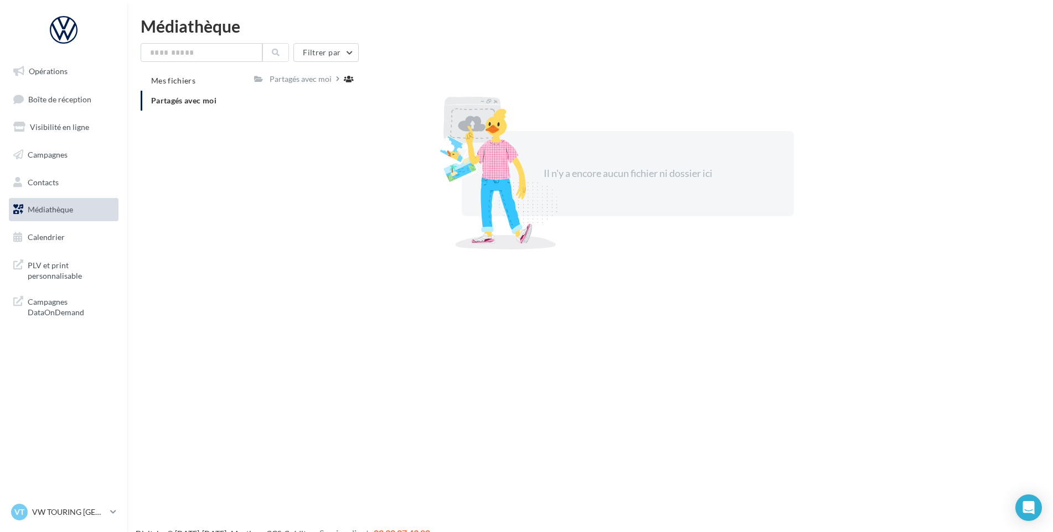 Image resolution: width=1053 pixels, height=532 pixels. What do you see at coordinates (326, 53) in the screenshot?
I see `button: Filtrer par` at bounding box center [326, 53].